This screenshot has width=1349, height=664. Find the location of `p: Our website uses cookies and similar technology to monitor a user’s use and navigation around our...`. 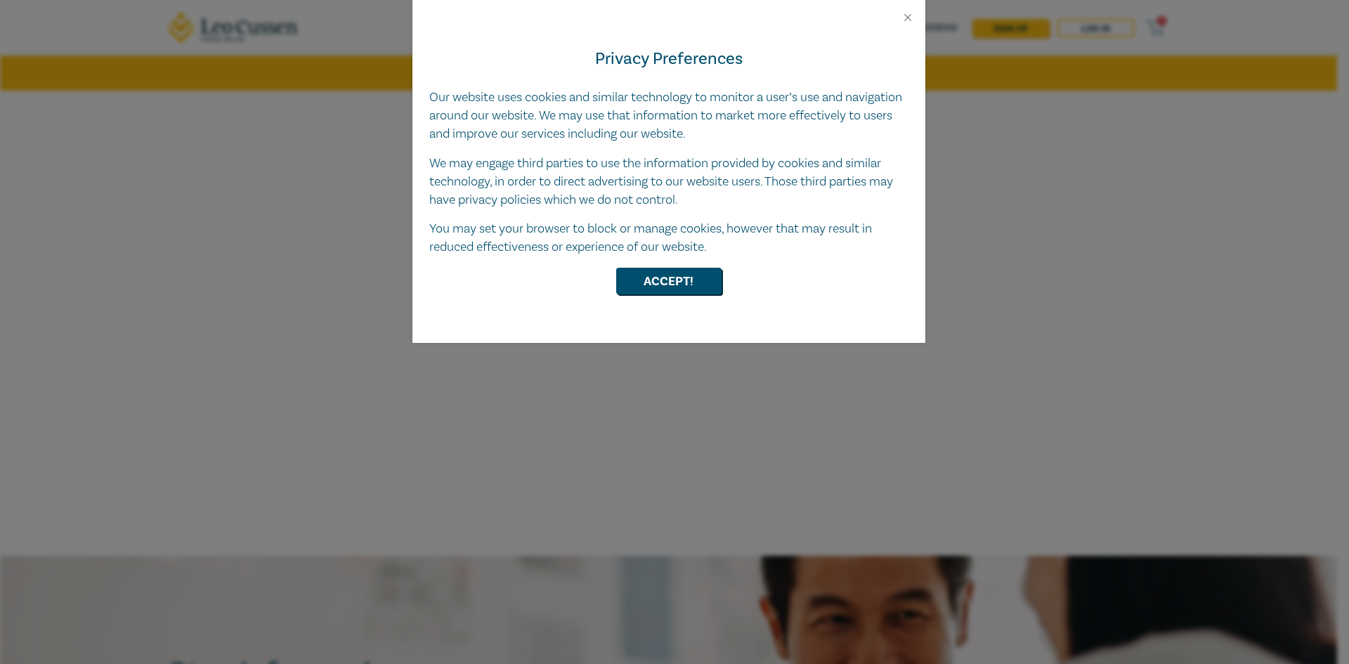

p: Our website uses cookies and similar technology to monitor a user’s use and navigation around our... is located at coordinates (669, 116).